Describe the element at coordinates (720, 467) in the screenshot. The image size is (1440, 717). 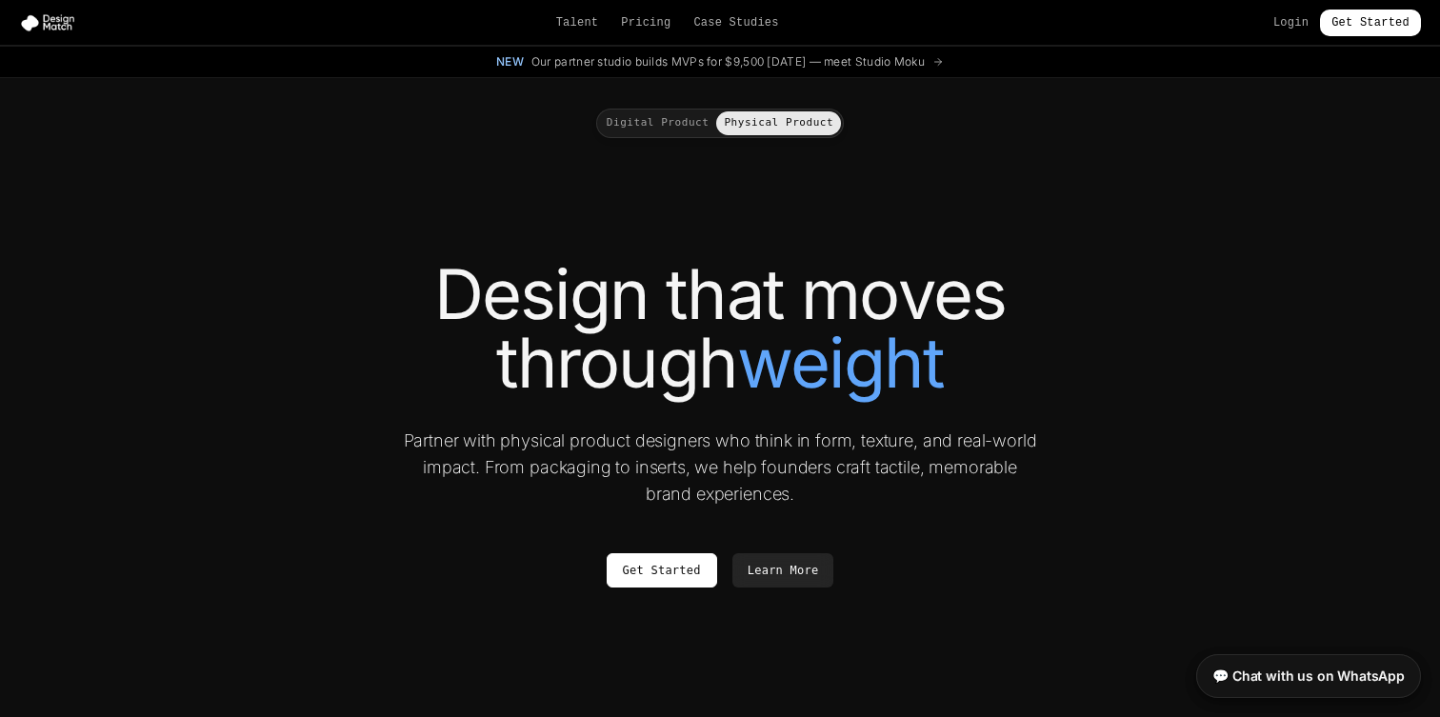
I see `p: Partner with physical product designers who think in form, texture, and real-world impact. From p...` at that location.